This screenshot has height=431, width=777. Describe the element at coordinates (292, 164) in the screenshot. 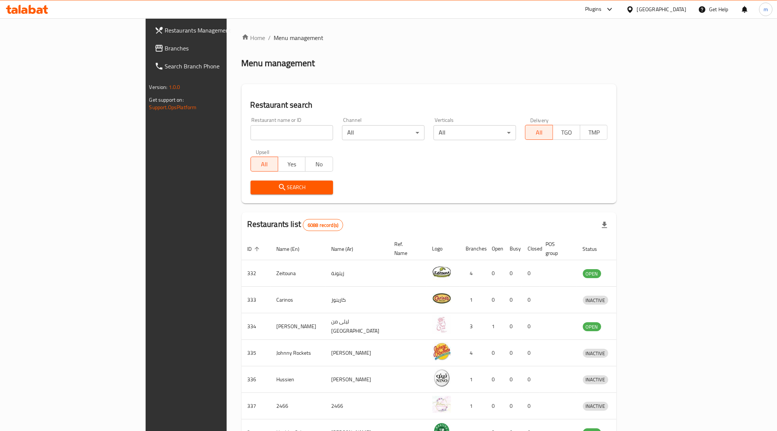

I see `span: Yes` at that location.